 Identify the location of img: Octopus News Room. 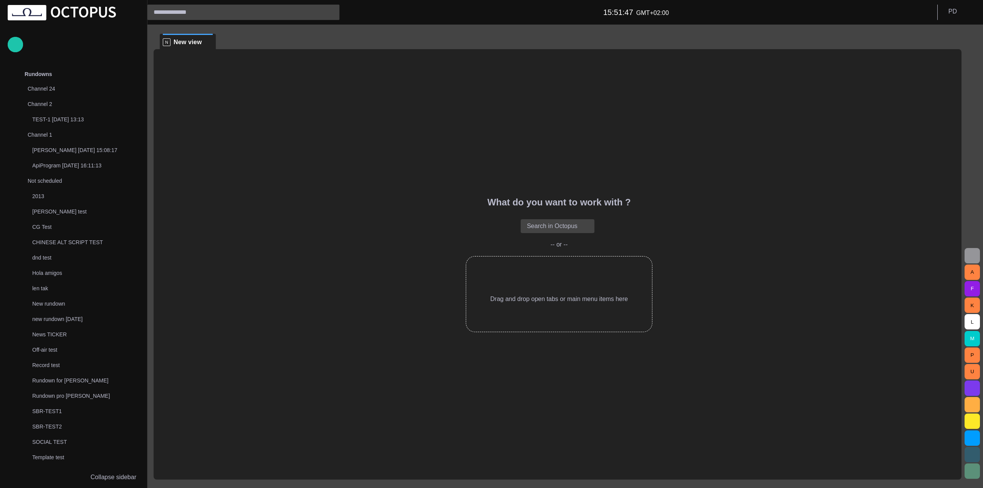
(62, 13).